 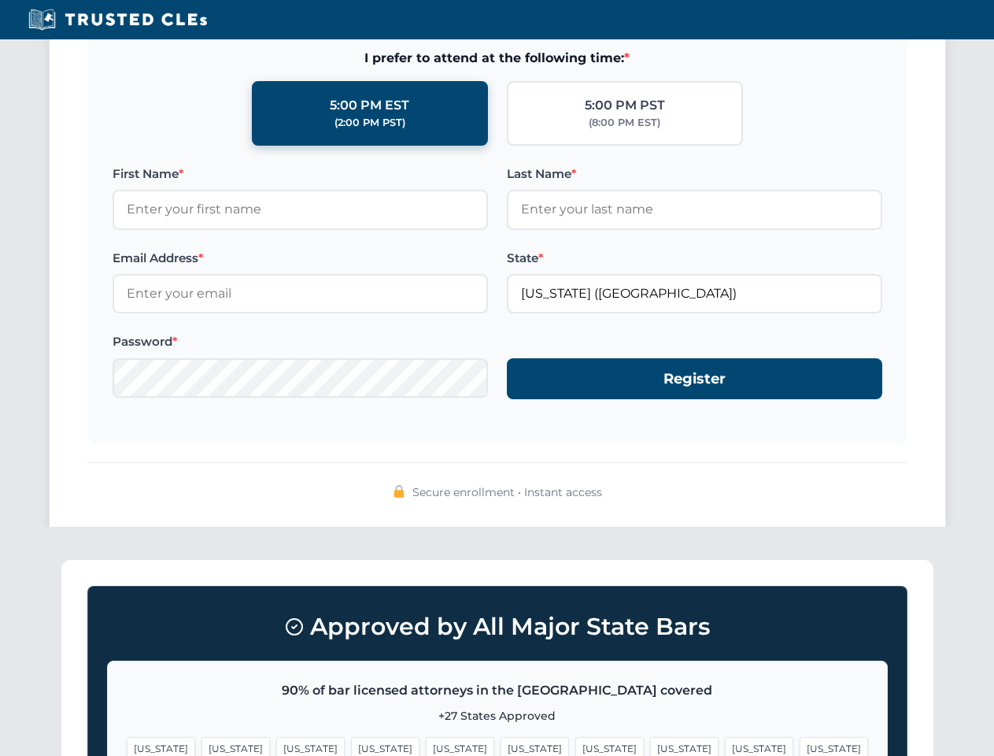 What do you see at coordinates (497, 58) in the screenshot?
I see `span: I prefer to attend at the following time:` at bounding box center [497, 58].